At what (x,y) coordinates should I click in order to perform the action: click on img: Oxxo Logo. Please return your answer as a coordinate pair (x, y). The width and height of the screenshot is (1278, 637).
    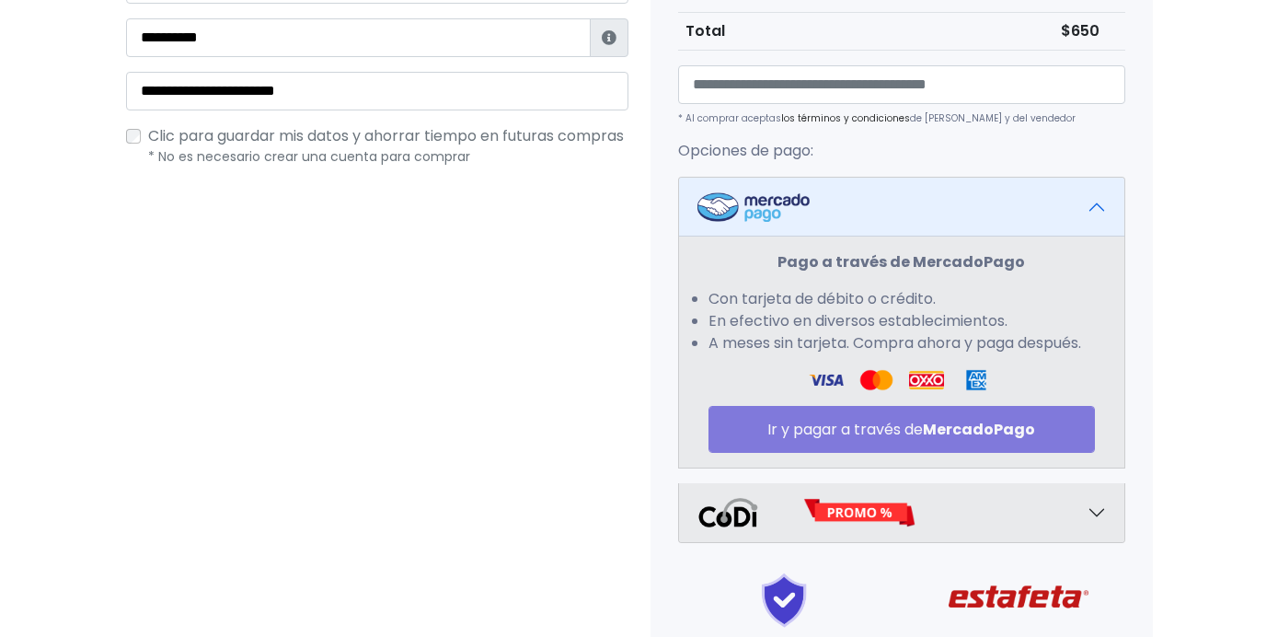
    Looking at the image, I should click on (927, 380).